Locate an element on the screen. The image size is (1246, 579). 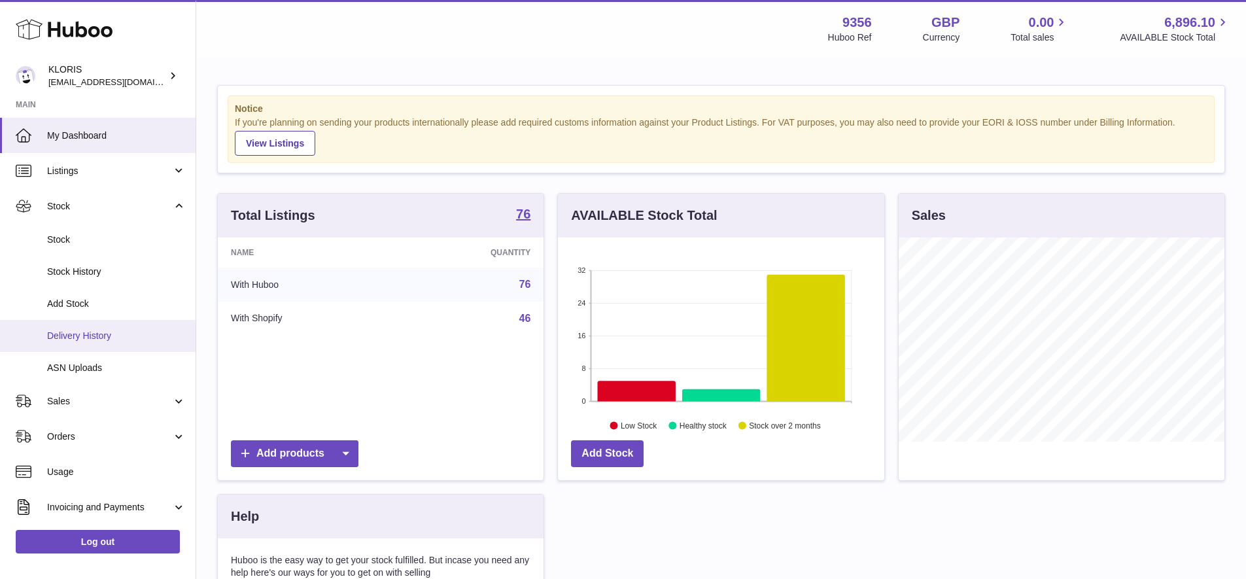
span: Stock History is located at coordinates (116, 271).